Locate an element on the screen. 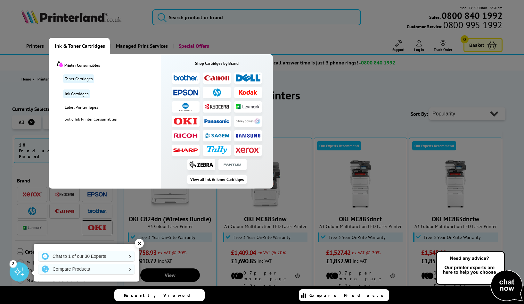 This screenshot has height=304, width=524. img: Xerox Ink and Toner Cartridges is located at coordinates (248, 150).